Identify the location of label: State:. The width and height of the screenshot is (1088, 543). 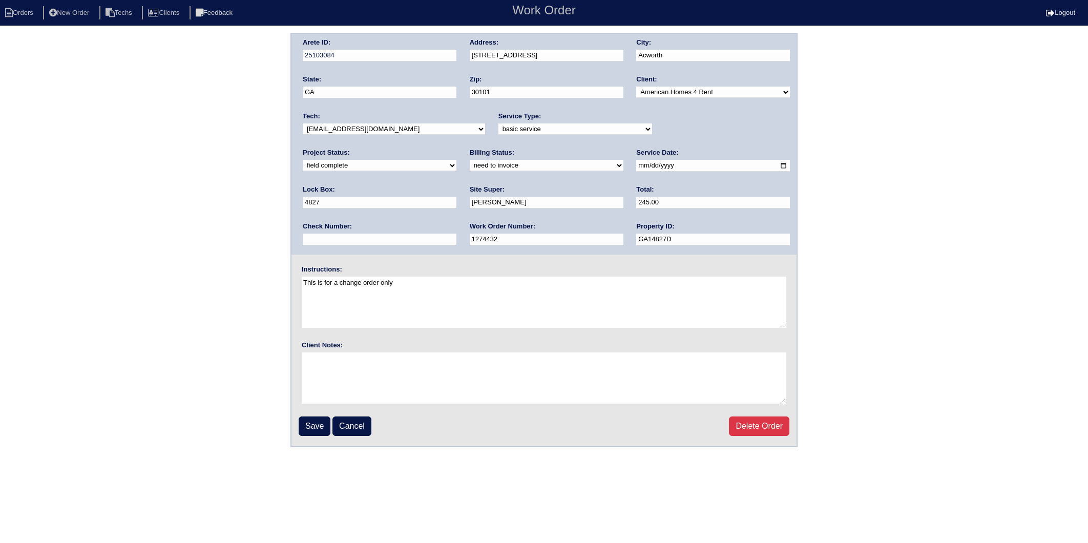
(312, 79).